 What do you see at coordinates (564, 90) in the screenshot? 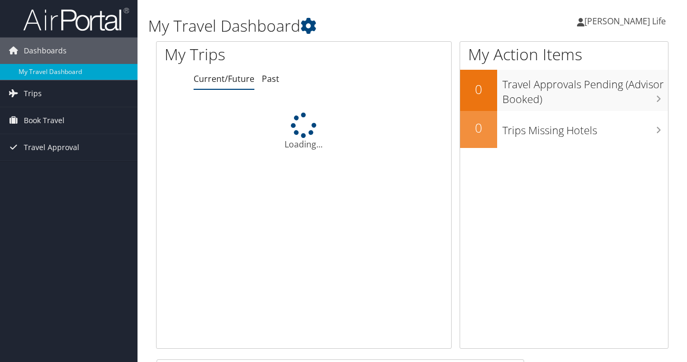
I see `a: 0Travel Approvals Pending (Advisor Booked)` at bounding box center [564, 90].